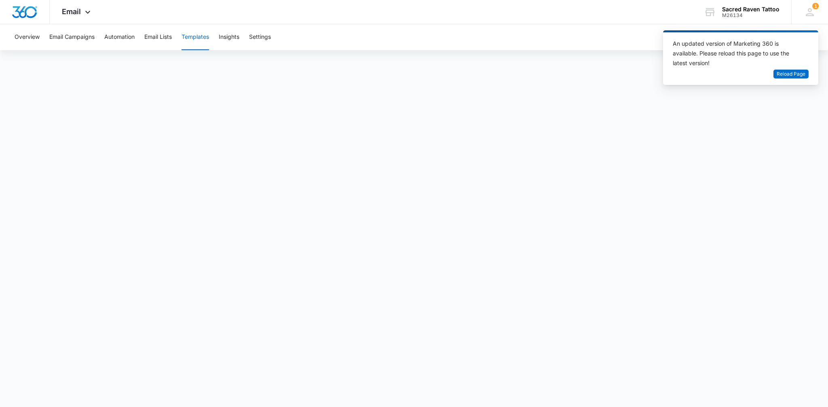  Describe the element at coordinates (815, 6) in the screenshot. I see `div: notifications count` at that location.